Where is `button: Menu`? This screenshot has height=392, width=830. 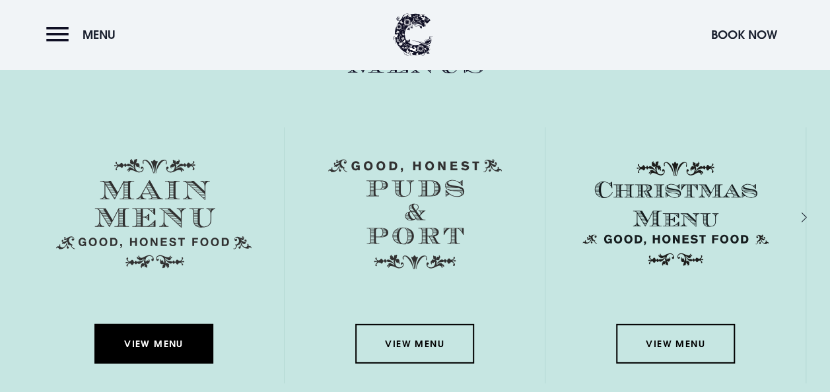
button: Menu is located at coordinates (84, 34).